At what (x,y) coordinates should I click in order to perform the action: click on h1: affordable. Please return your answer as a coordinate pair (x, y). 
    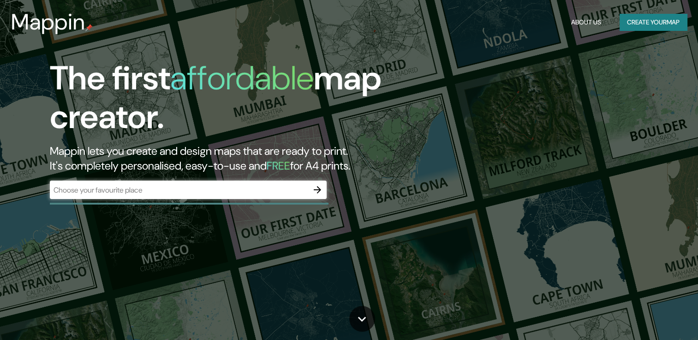
    Looking at the image, I should click on (242, 78).